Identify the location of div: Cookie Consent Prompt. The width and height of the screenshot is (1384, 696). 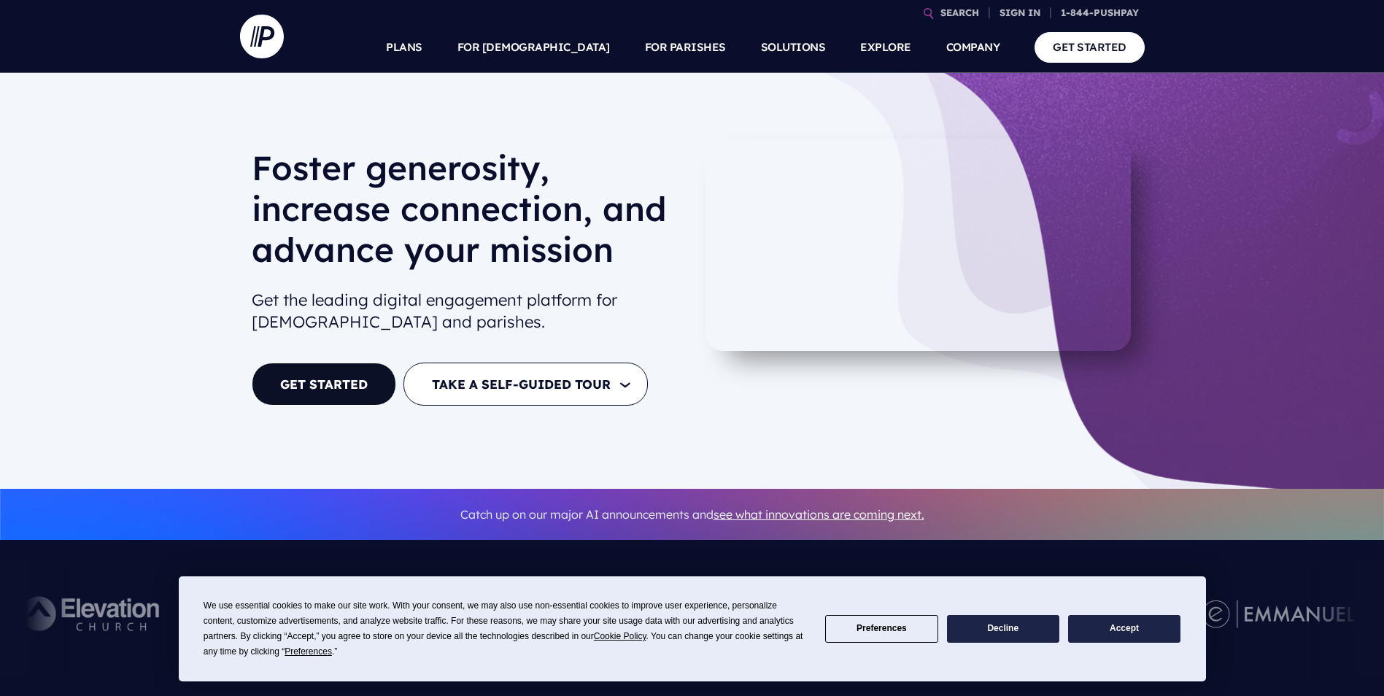
(692, 629).